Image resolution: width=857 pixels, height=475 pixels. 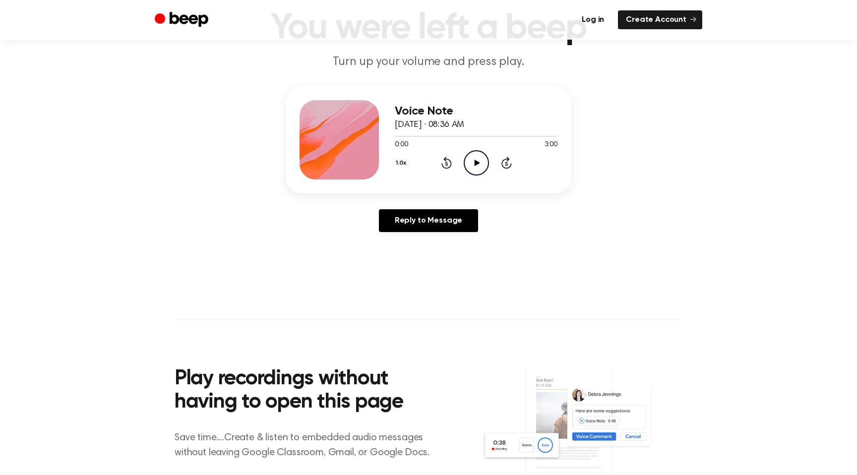 What do you see at coordinates (429, 221) in the screenshot?
I see `a: Reply to Message` at bounding box center [429, 221].